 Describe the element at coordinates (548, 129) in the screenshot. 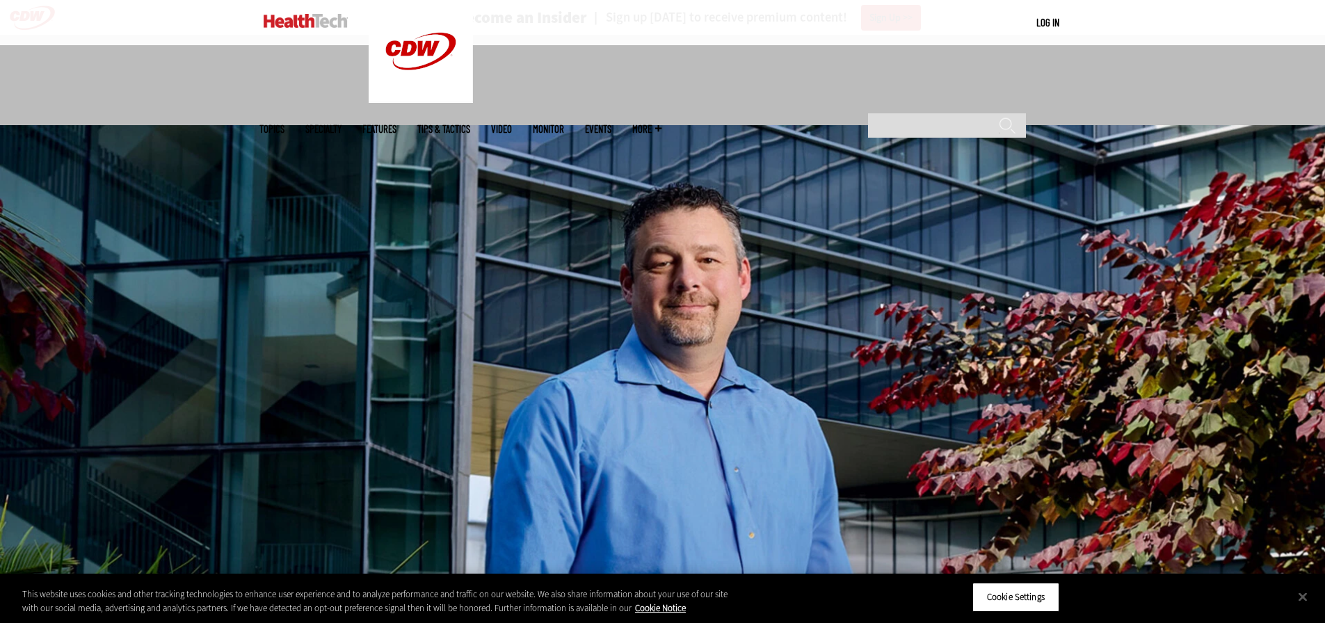

I see `a: MonITor` at that location.